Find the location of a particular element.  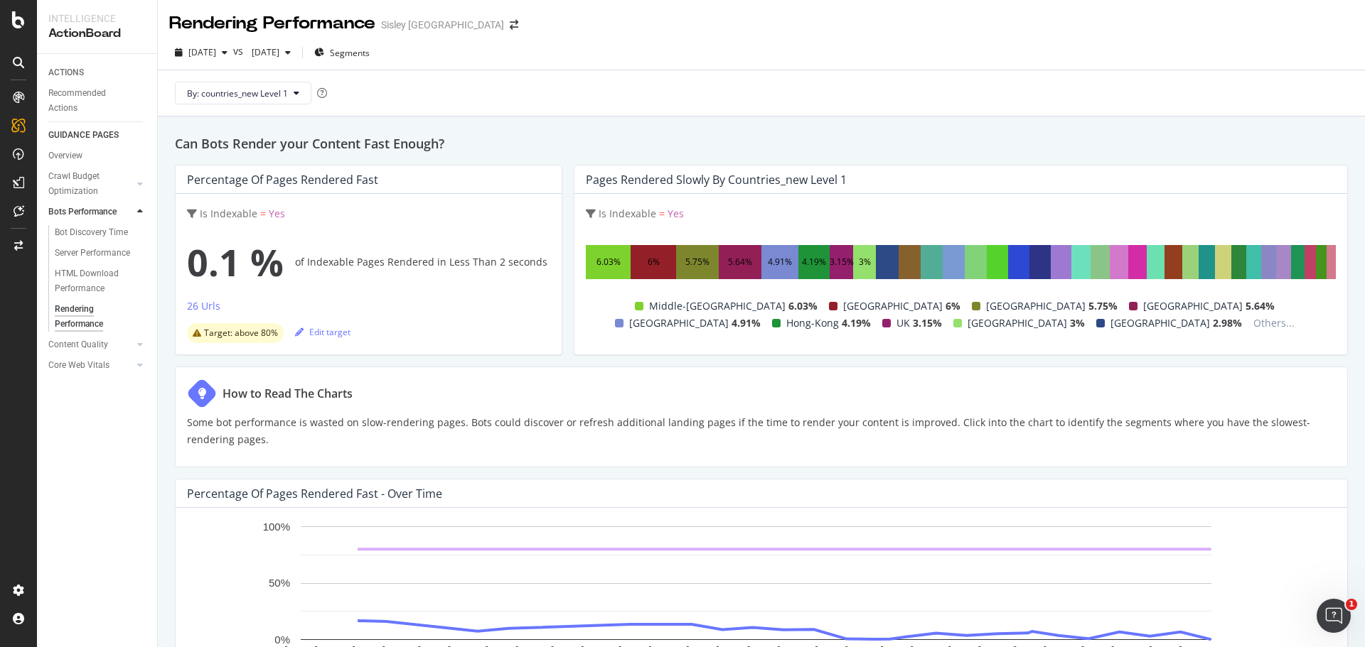

span: Target: above 80% is located at coordinates (241, 333).